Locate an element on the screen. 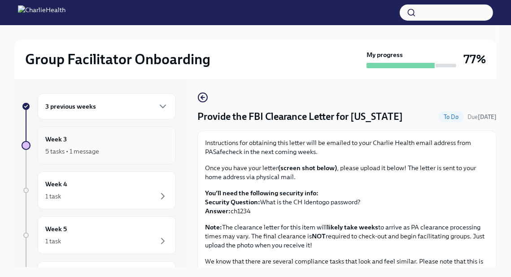 This screenshot has width=511, height=277. h3: 77% is located at coordinates (474, 59).